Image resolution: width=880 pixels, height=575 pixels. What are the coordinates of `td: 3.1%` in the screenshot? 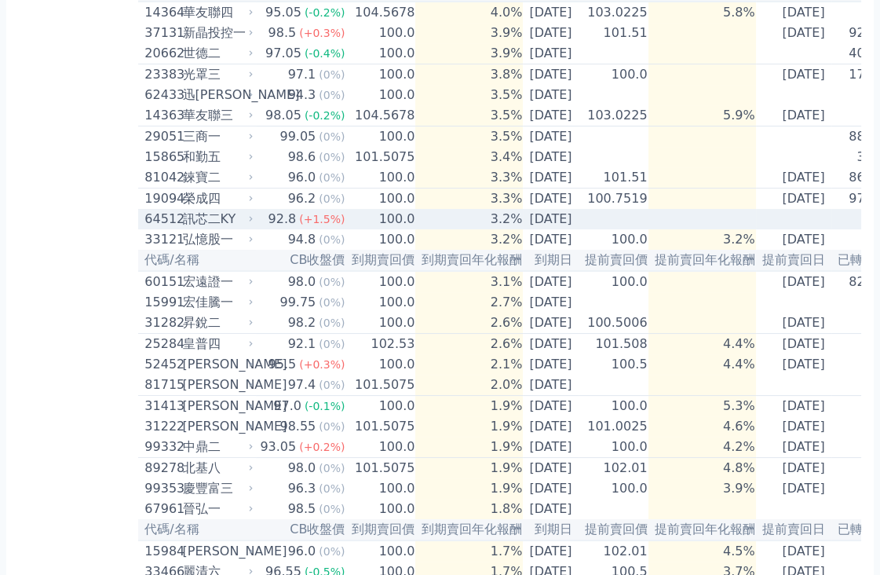 It's located at (469, 281).